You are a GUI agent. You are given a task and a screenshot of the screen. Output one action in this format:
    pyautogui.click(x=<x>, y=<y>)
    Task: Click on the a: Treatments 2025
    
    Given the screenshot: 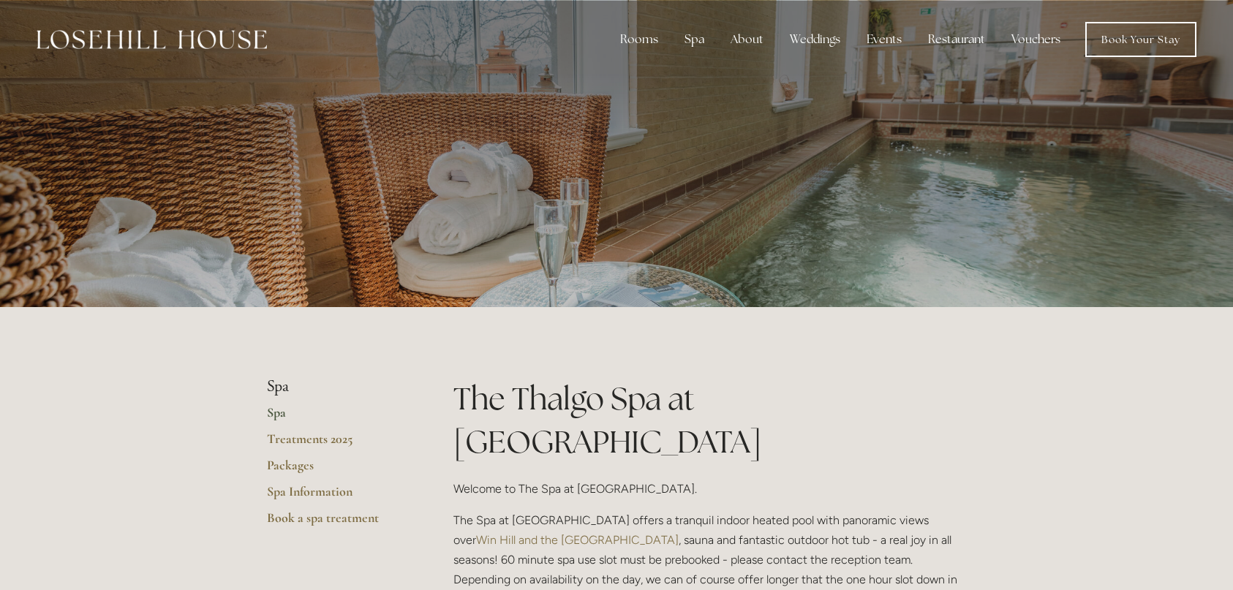 What is the action you would take?
    pyautogui.click(x=337, y=444)
    